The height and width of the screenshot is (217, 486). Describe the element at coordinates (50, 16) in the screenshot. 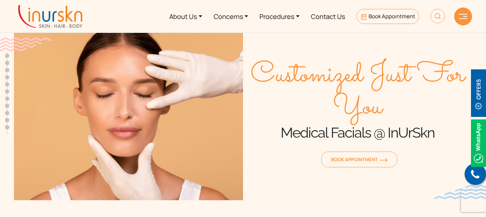

I see `img: inurskn-logo` at that location.